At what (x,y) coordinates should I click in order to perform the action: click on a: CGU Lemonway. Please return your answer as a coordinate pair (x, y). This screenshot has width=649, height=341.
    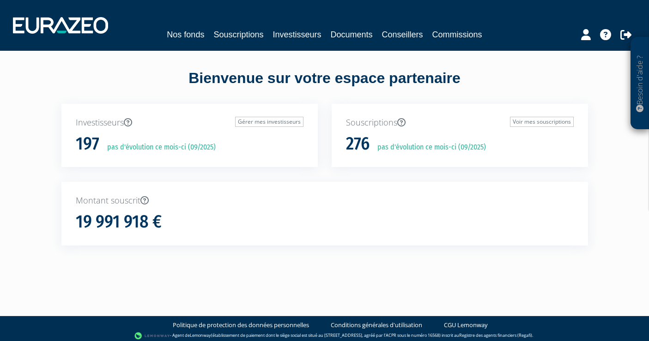
    Looking at the image, I should click on (466, 325).